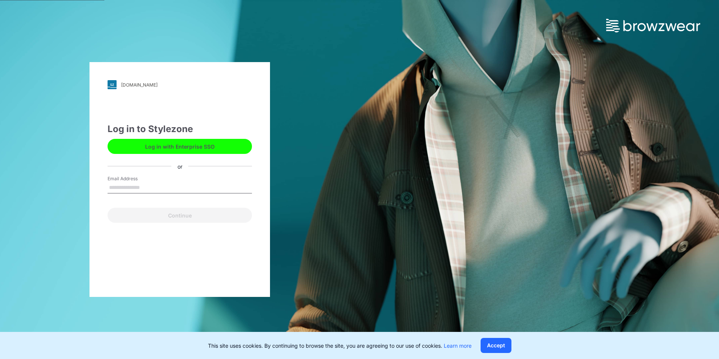 This screenshot has width=719, height=359. What do you see at coordinates (458, 345) in the screenshot?
I see `a: Learn more` at bounding box center [458, 345].